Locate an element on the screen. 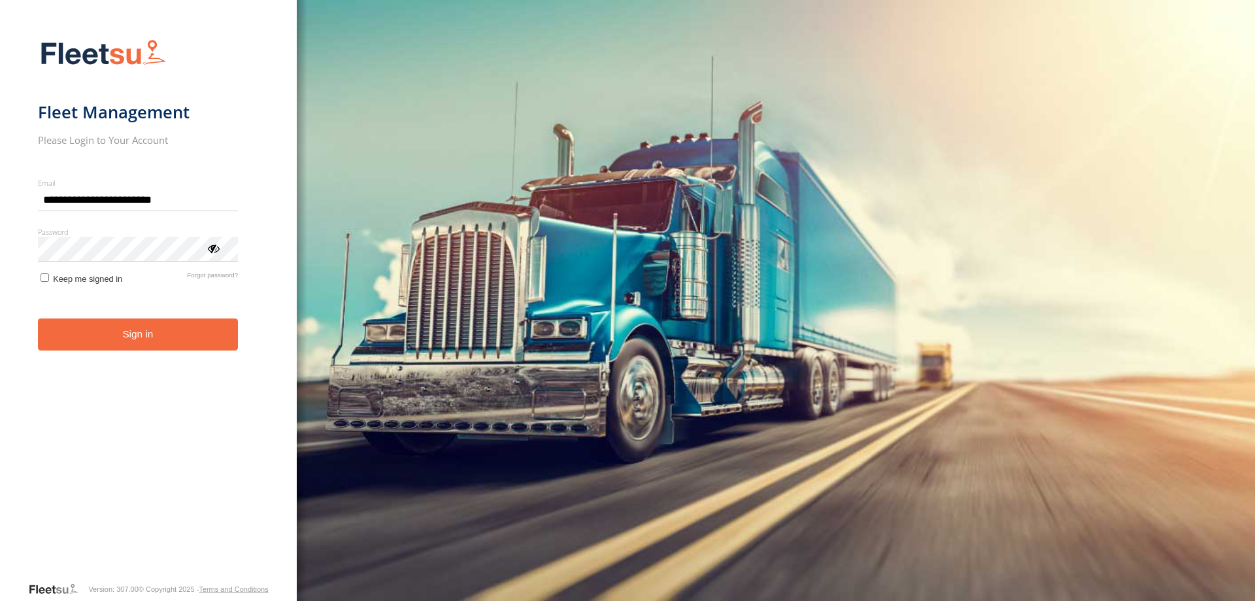 The image size is (1255, 601). a: Forgot password? is located at coordinates (212, 277).